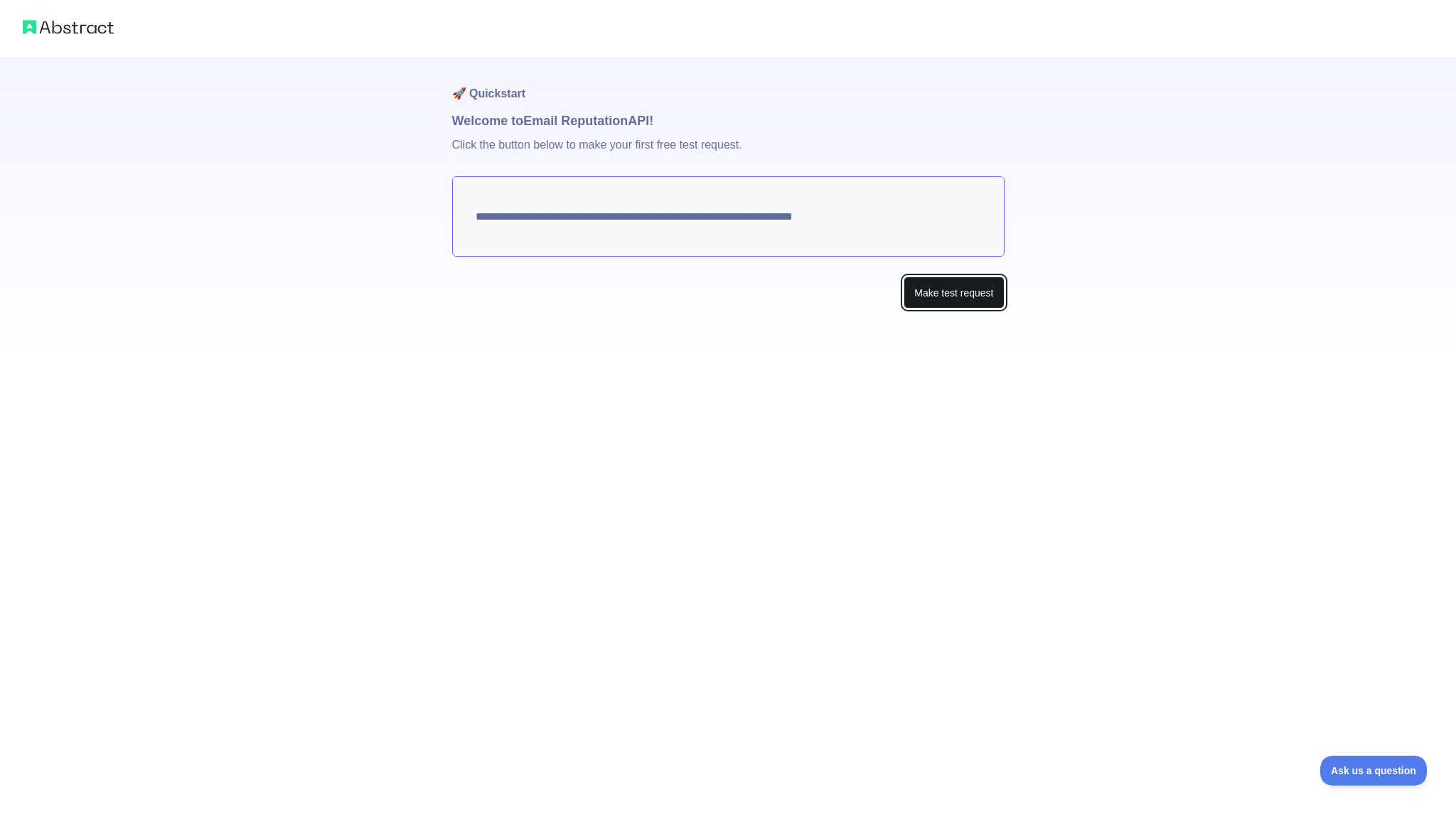 Image resolution: width=1456 pixels, height=814 pixels. I want to click on p: Click the button below to make your first free test request., so click(728, 154).